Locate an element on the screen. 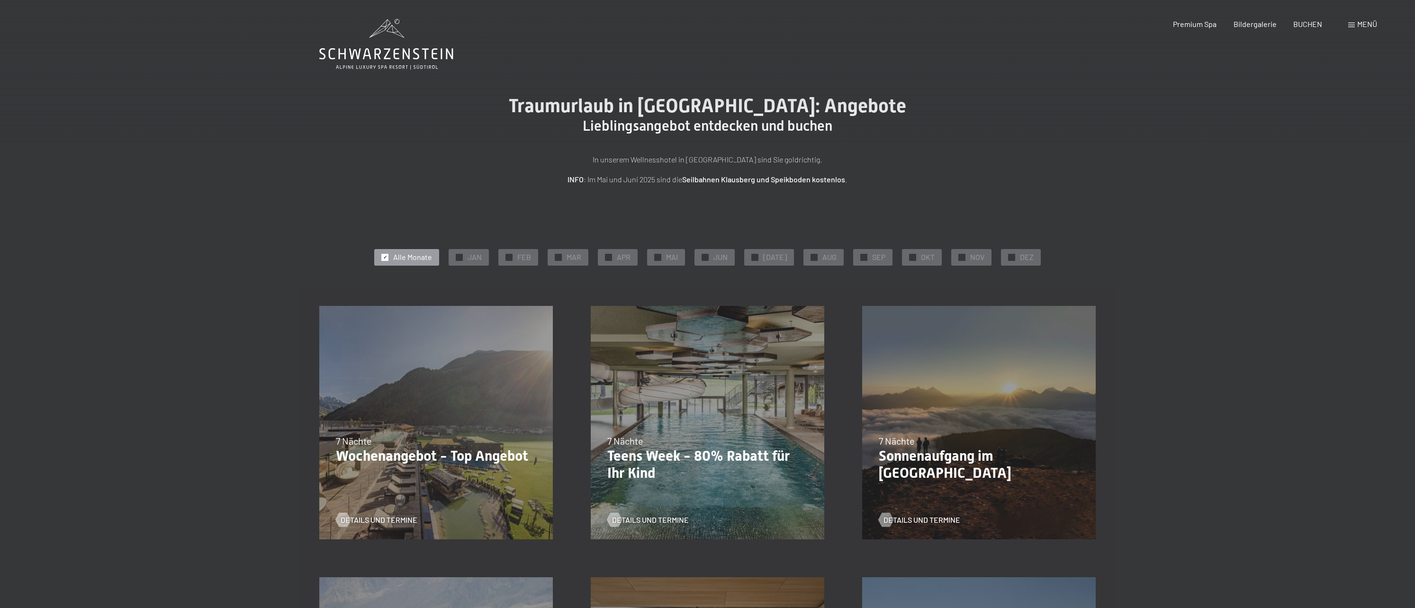 The height and width of the screenshot is (608, 1415). a: Bildergalerie is located at coordinates (1255, 24).